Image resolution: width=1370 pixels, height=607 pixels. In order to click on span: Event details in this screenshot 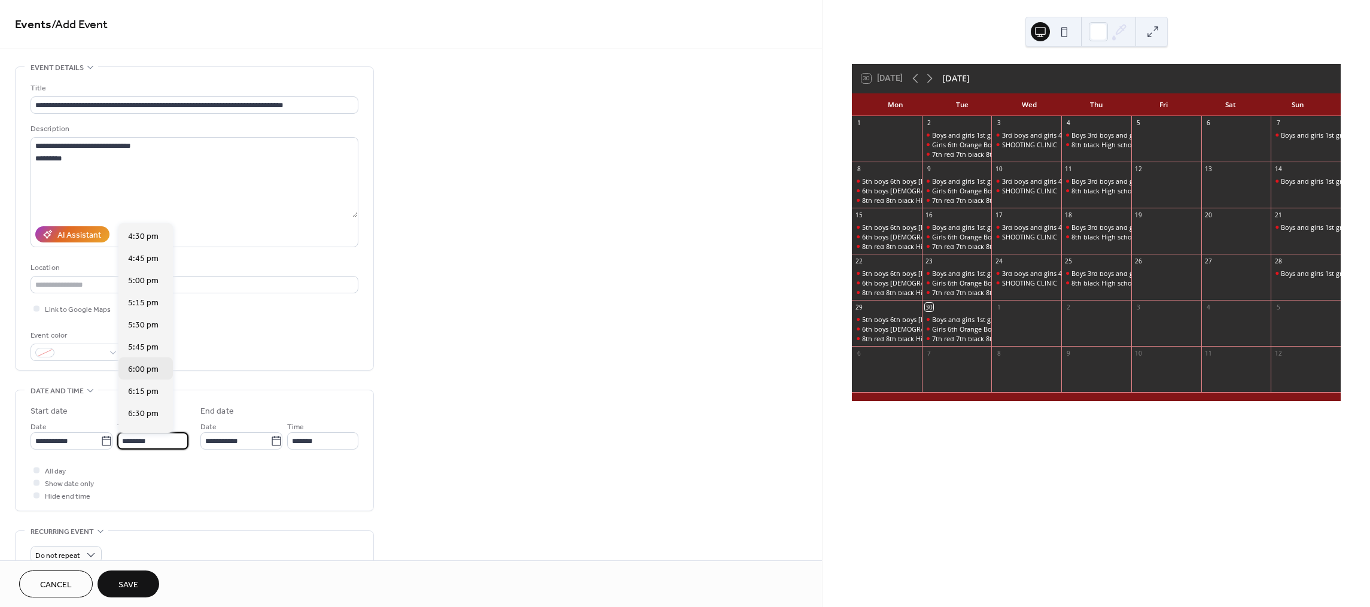, I will do `click(57, 68)`.